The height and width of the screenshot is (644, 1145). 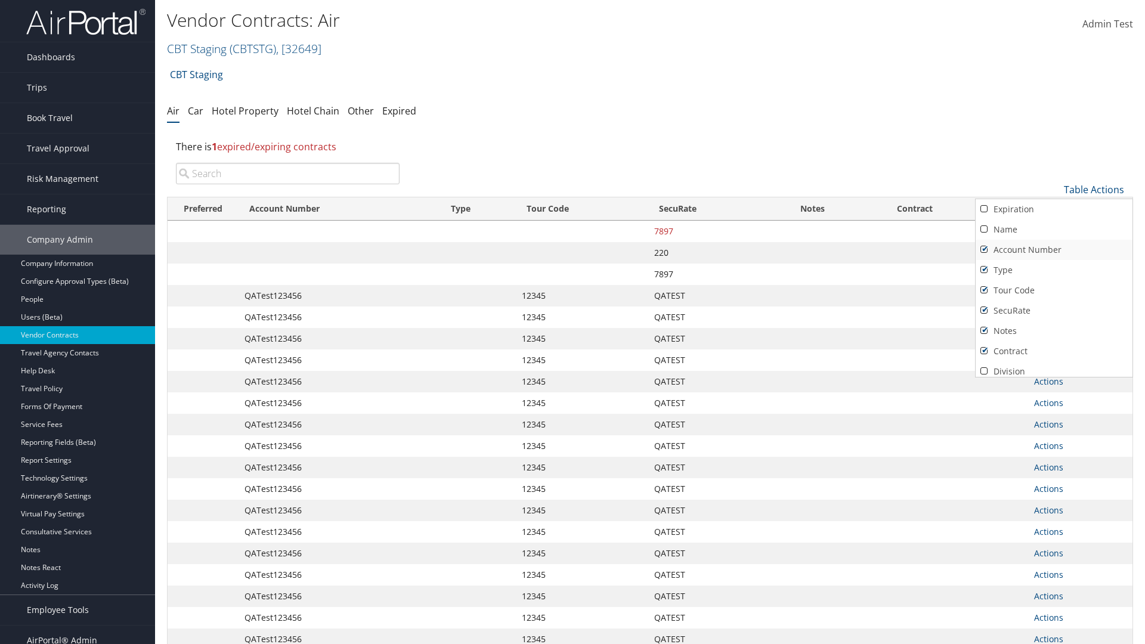 I want to click on a: Contract, so click(x=1054, y=351).